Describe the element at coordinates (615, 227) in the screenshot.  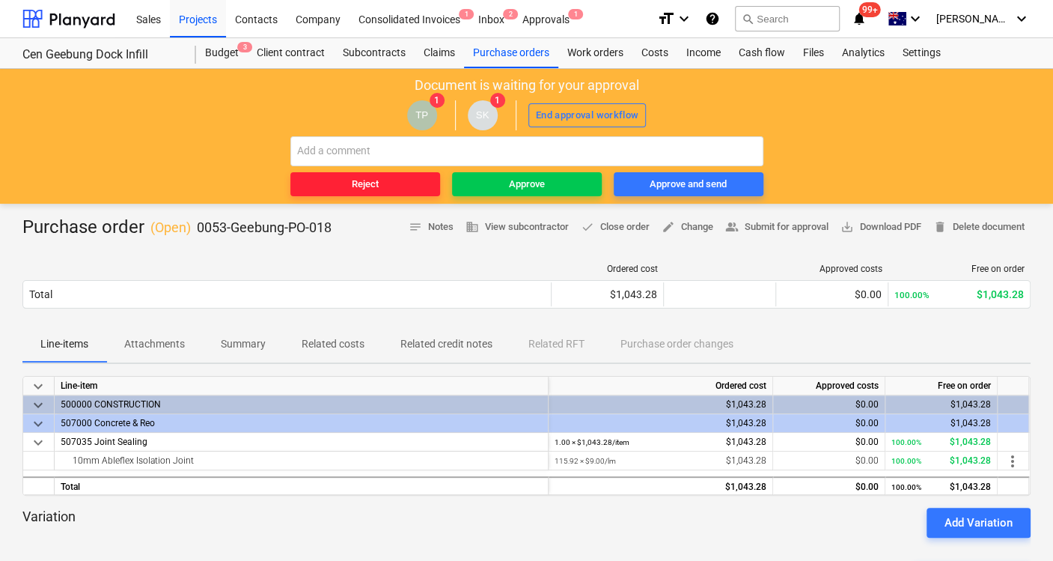
I see `span: Close order` at that location.